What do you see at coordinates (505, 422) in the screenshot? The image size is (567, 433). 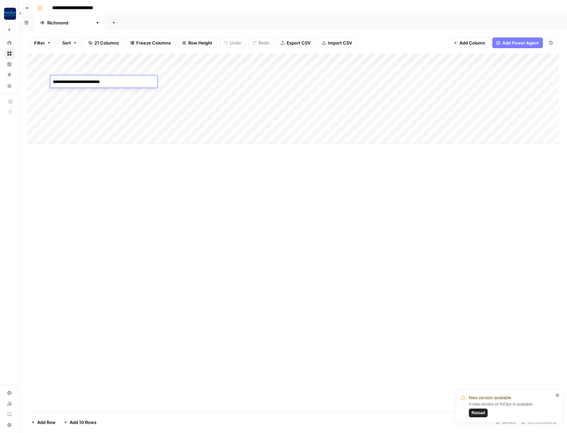 I see `div: 6 Rows` at bounding box center [505, 422].